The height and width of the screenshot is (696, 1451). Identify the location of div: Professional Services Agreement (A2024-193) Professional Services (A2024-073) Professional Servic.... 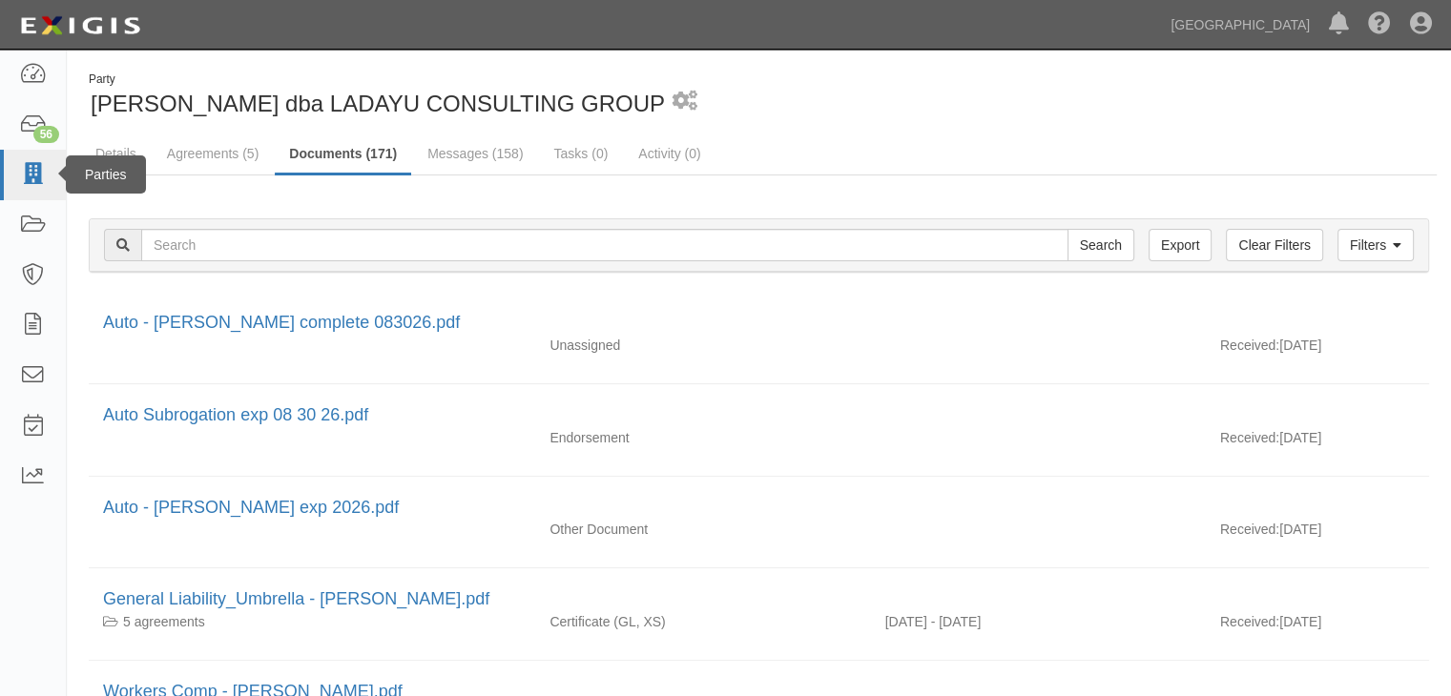
(312, 622).